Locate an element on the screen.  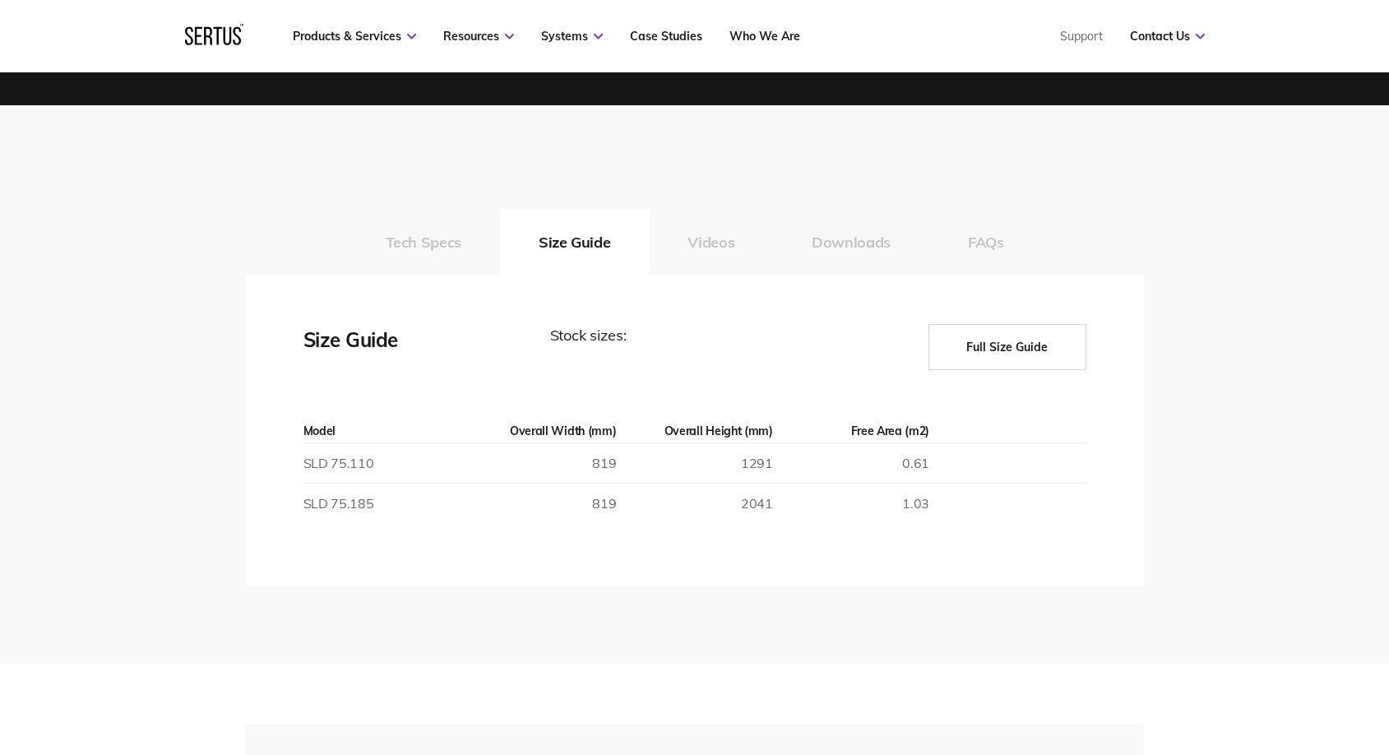
button: Tech Specs is located at coordinates (424, 242).